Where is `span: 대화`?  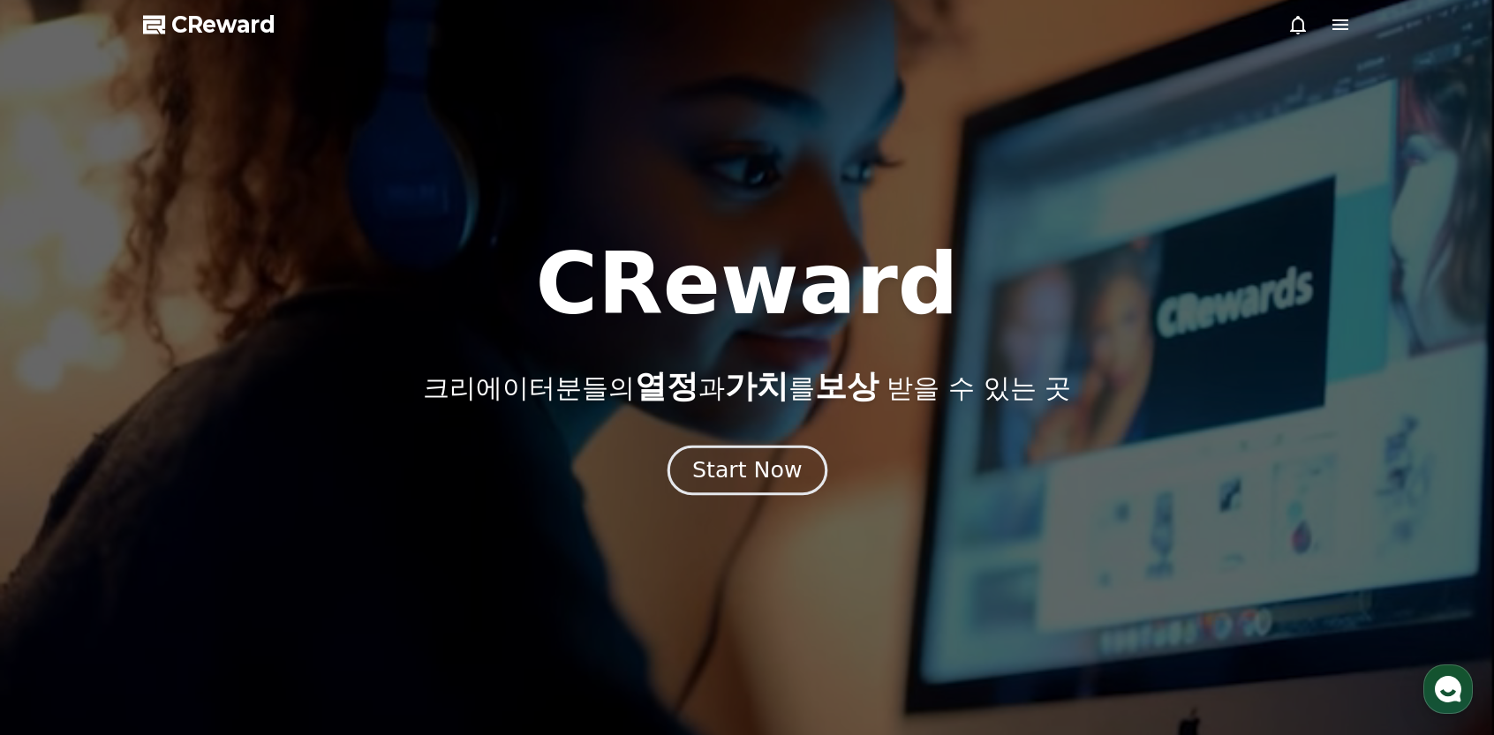 span: 대화 is located at coordinates (172, 594).